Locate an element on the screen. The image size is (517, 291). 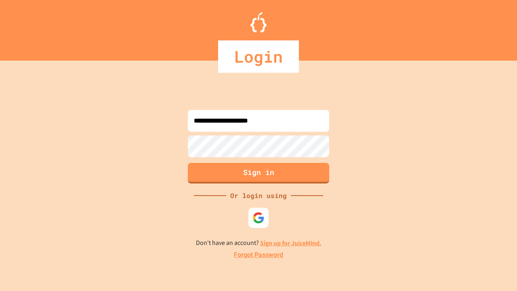
img: Logo.svg is located at coordinates (258, 22).